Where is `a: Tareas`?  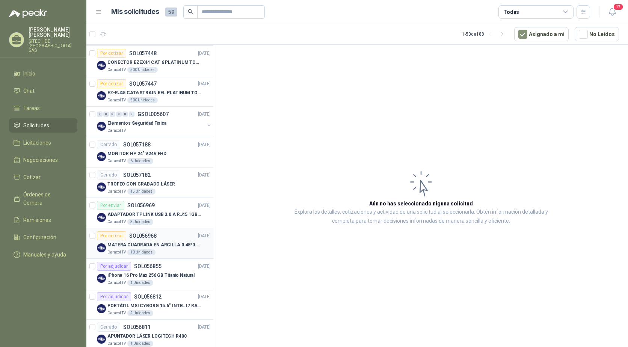
a: Tareas is located at coordinates (43, 108).